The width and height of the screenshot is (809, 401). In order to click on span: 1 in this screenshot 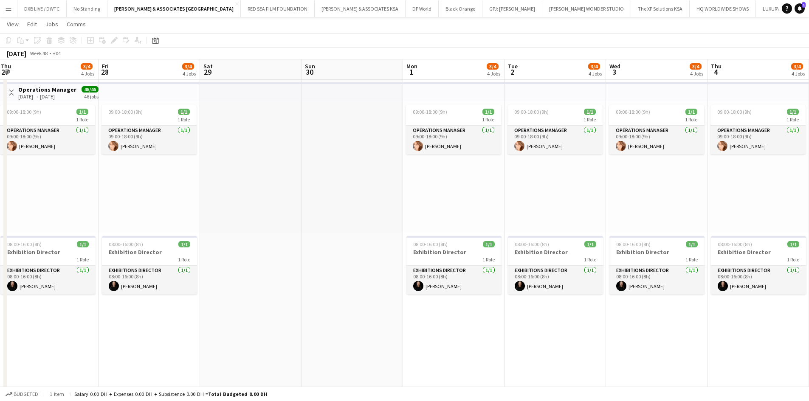, I will do `click(804, 5)`.